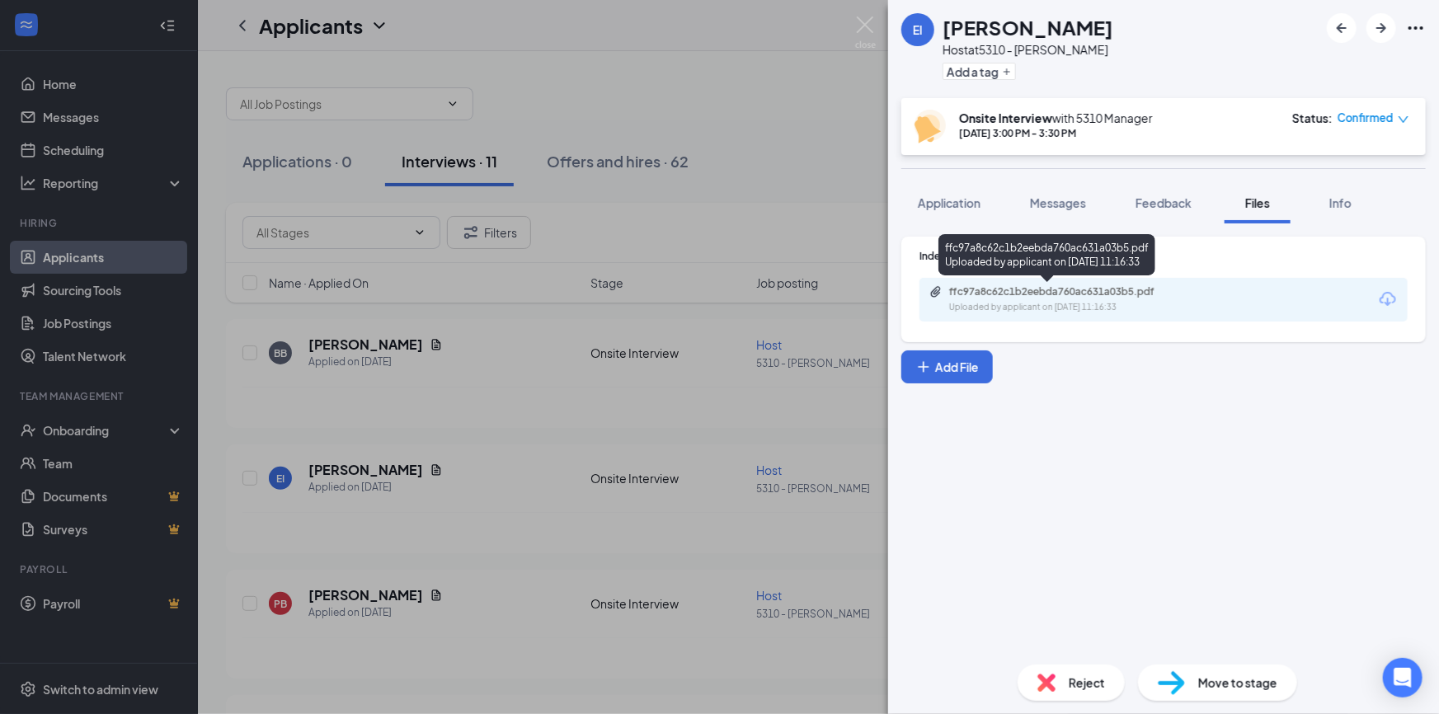 The width and height of the screenshot is (1439, 714). Describe the element at coordinates (1238, 683) in the screenshot. I see `span: Move to stage` at that location.